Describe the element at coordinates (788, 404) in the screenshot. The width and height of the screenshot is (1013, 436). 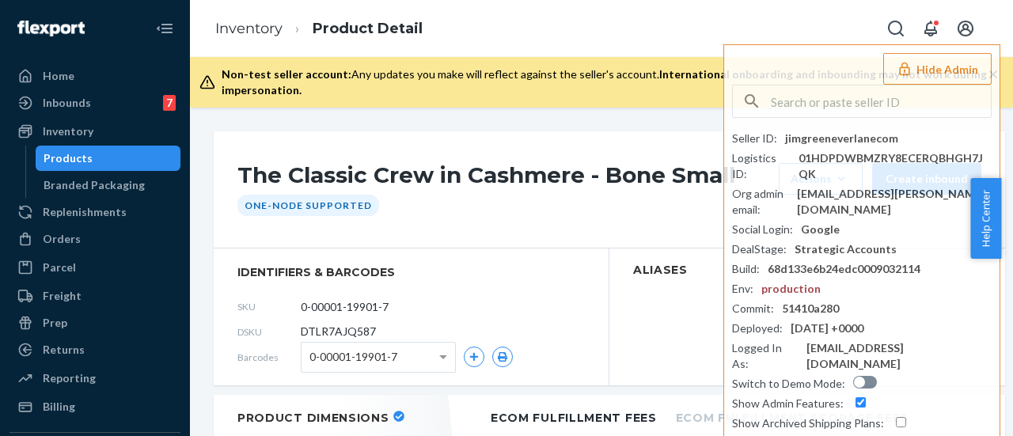
I see `div: Show Admin Features :` at that location.